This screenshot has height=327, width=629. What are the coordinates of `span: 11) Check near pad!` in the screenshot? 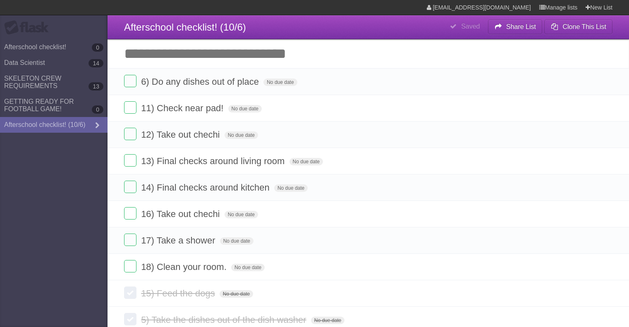 It's located at (183, 108).